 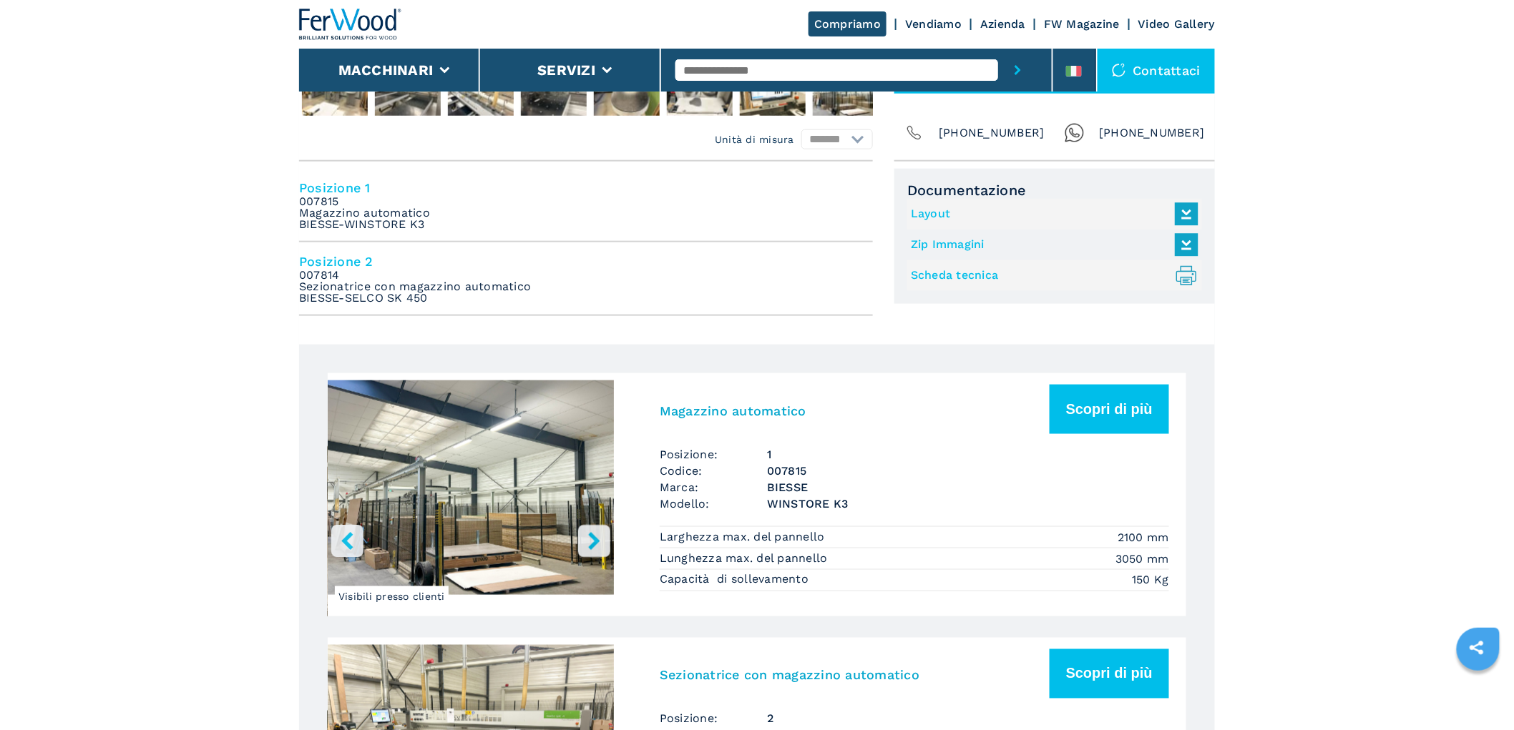 What do you see at coordinates (1074, 133) in the screenshot?
I see `img: Whatsapp` at bounding box center [1074, 133].